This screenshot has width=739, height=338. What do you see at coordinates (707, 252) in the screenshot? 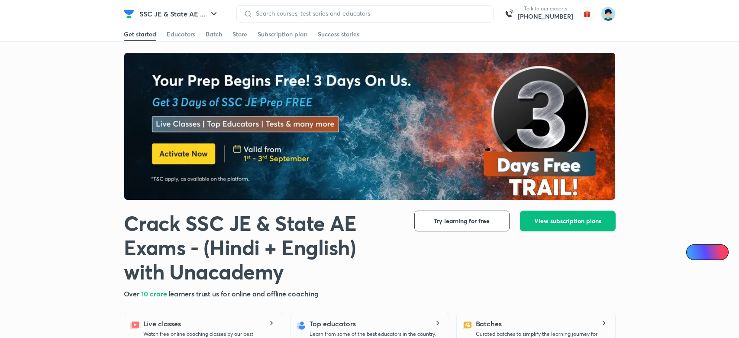
I see `a: Ai Doubts` at bounding box center [707, 252].